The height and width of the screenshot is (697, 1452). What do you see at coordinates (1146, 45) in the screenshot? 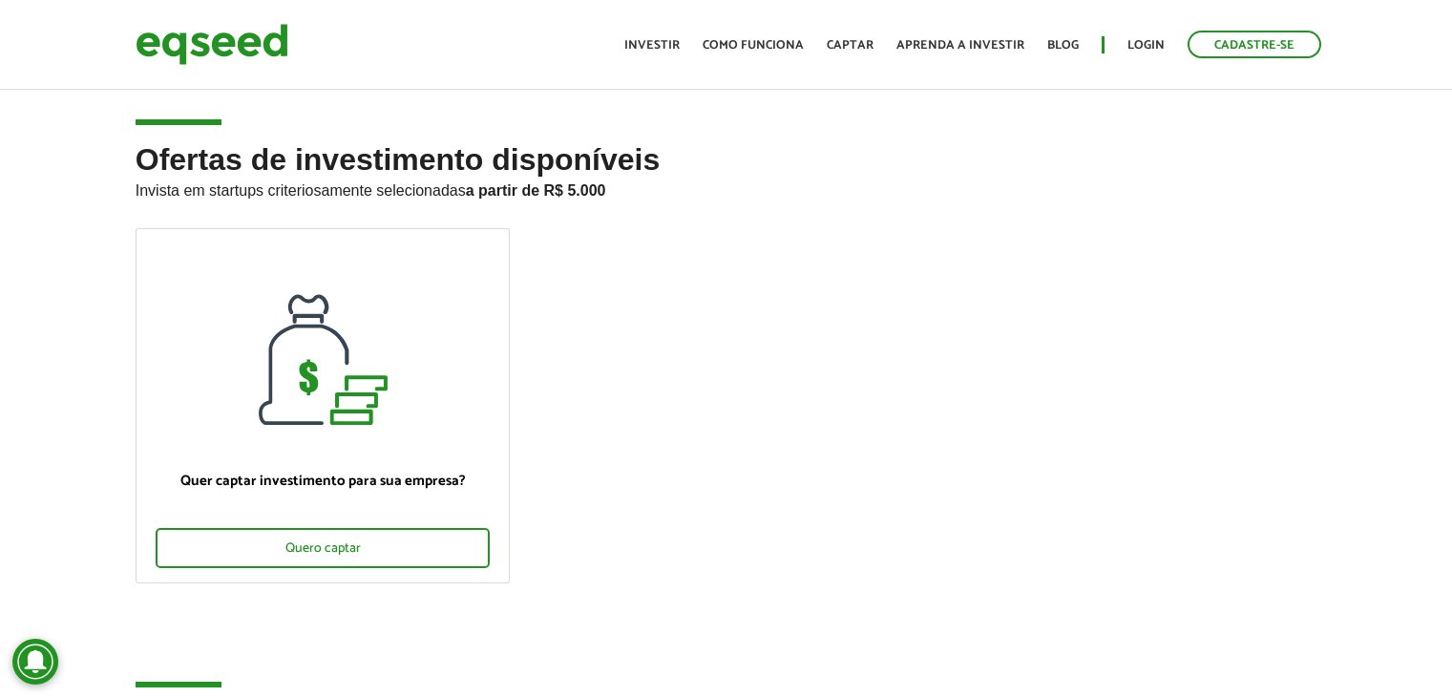
I see `a: Login` at bounding box center [1146, 45].